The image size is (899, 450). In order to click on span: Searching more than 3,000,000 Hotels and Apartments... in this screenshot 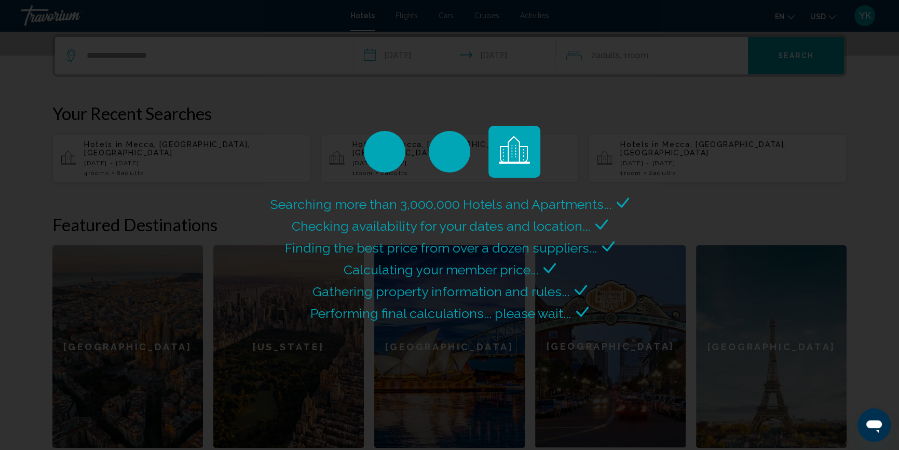, I will do `click(441, 204)`.